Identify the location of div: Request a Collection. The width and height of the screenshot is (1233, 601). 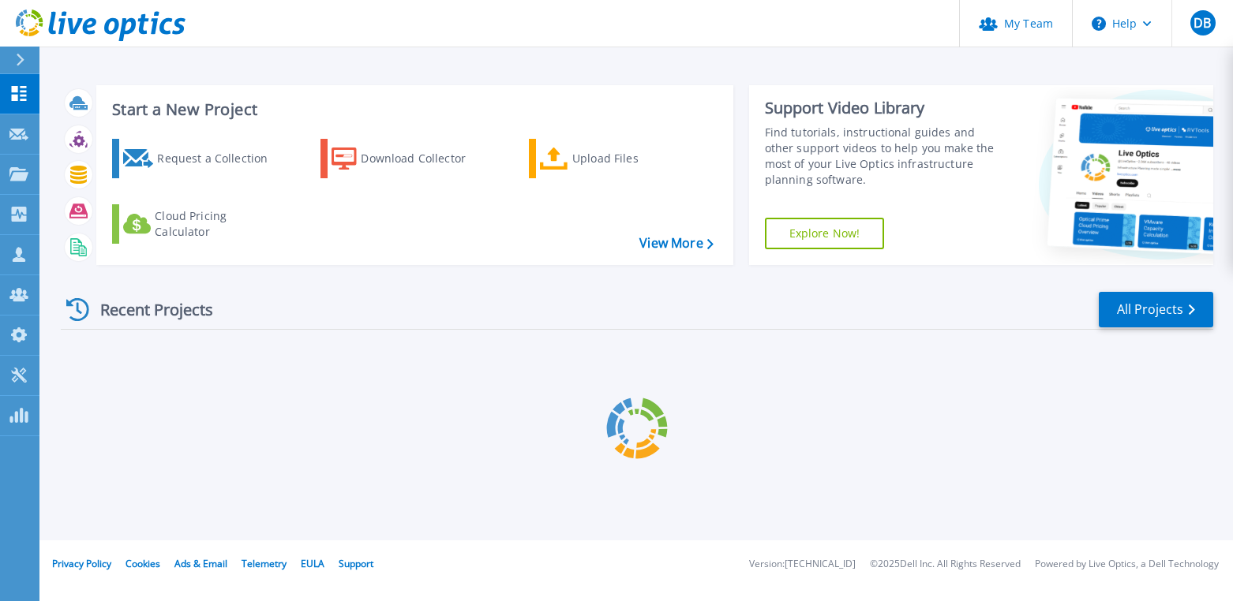
(220, 159).